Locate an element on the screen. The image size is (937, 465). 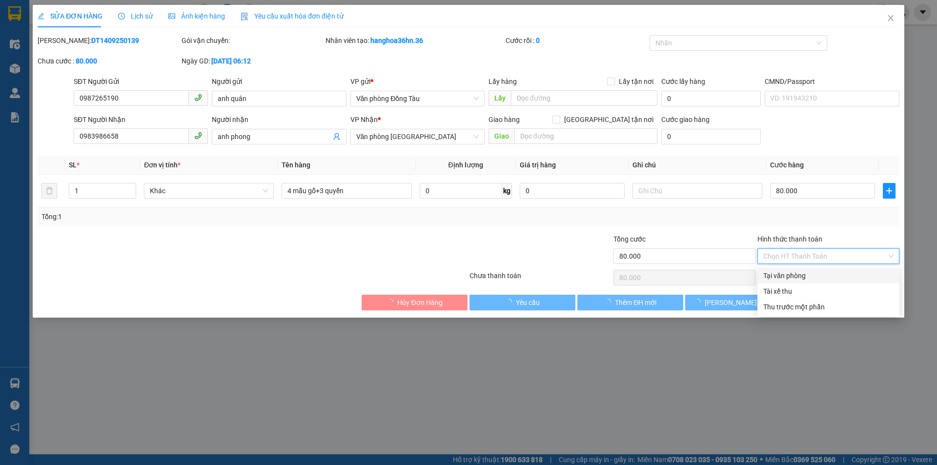
label: Hình thức thanh toán is located at coordinates (789, 239).